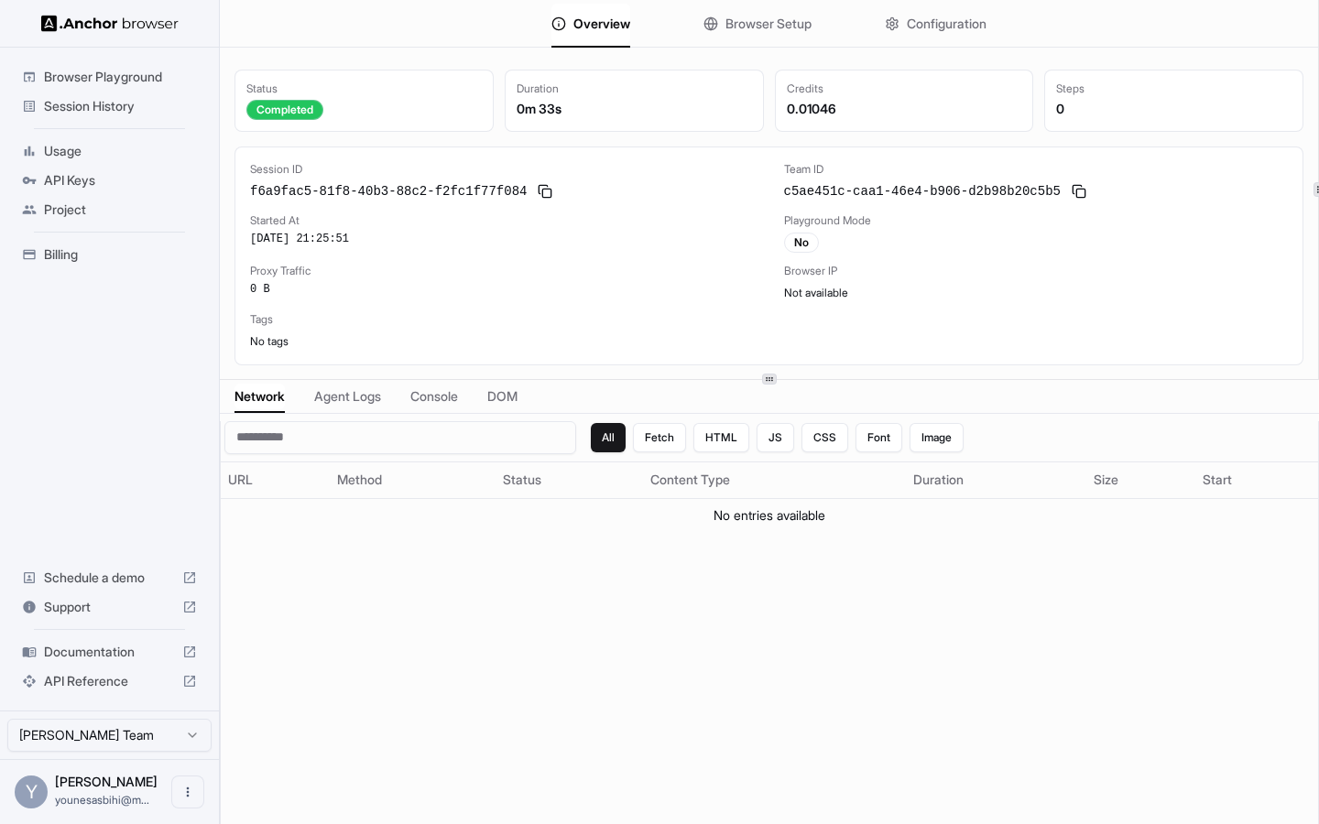  I want to click on div: Documentation, so click(109, 652).